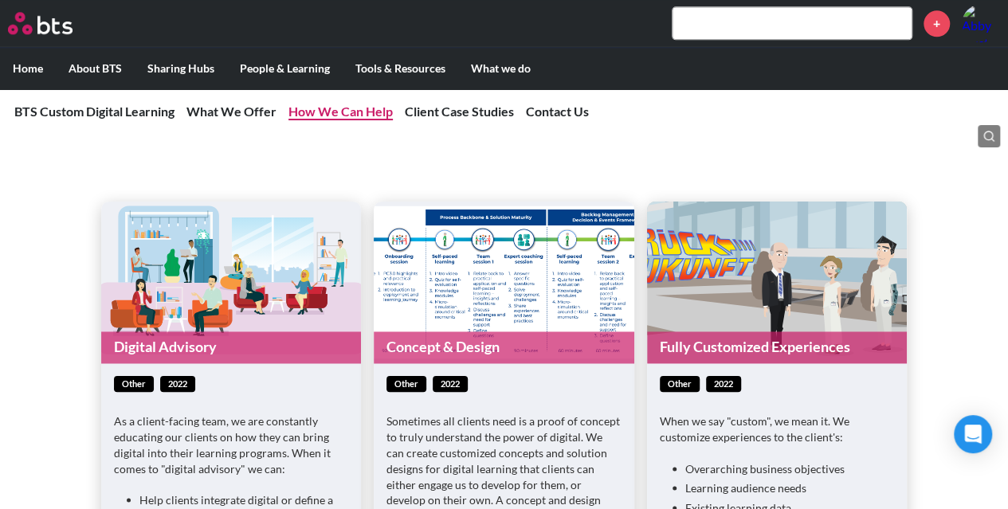 The width and height of the screenshot is (1008, 509). What do you see at coordinates (981, 23) in the screenshot?
I see `a: Profile` at bounding box center [981, 23].